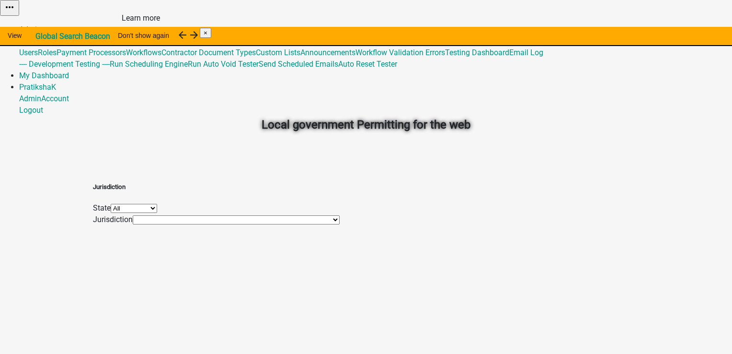  What do you see at coordinates (216, 187) in the screenshot?
I see `h5: Jurisdiction` at bounding box center [216, 187].